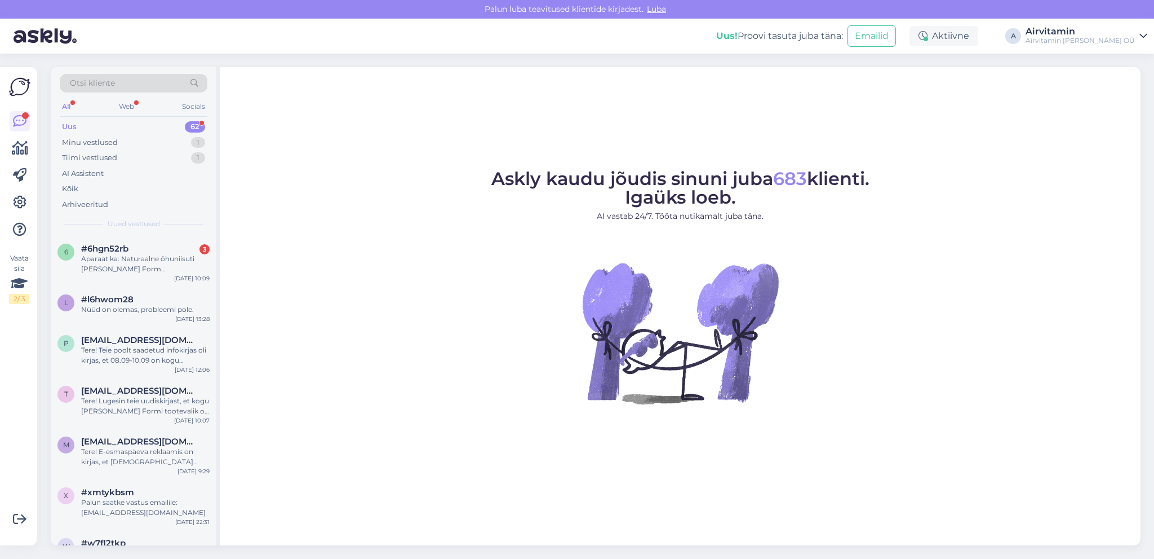  Describe the element at coordinates (19, 299) in the screenshot. I see `div: 2 / 3` at that location.